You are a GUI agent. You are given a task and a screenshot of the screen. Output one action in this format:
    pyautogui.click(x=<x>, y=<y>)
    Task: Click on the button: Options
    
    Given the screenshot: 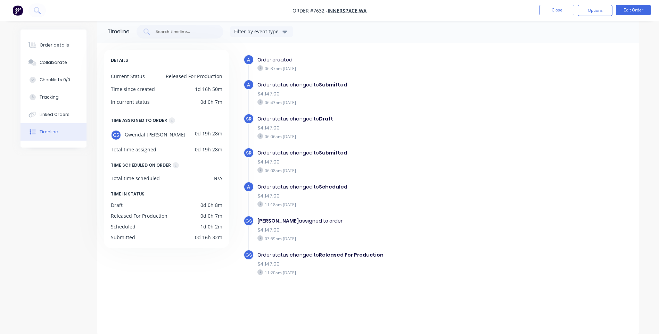 What is the action you would take?
    pyautogui.click(x=595, y=10)
    